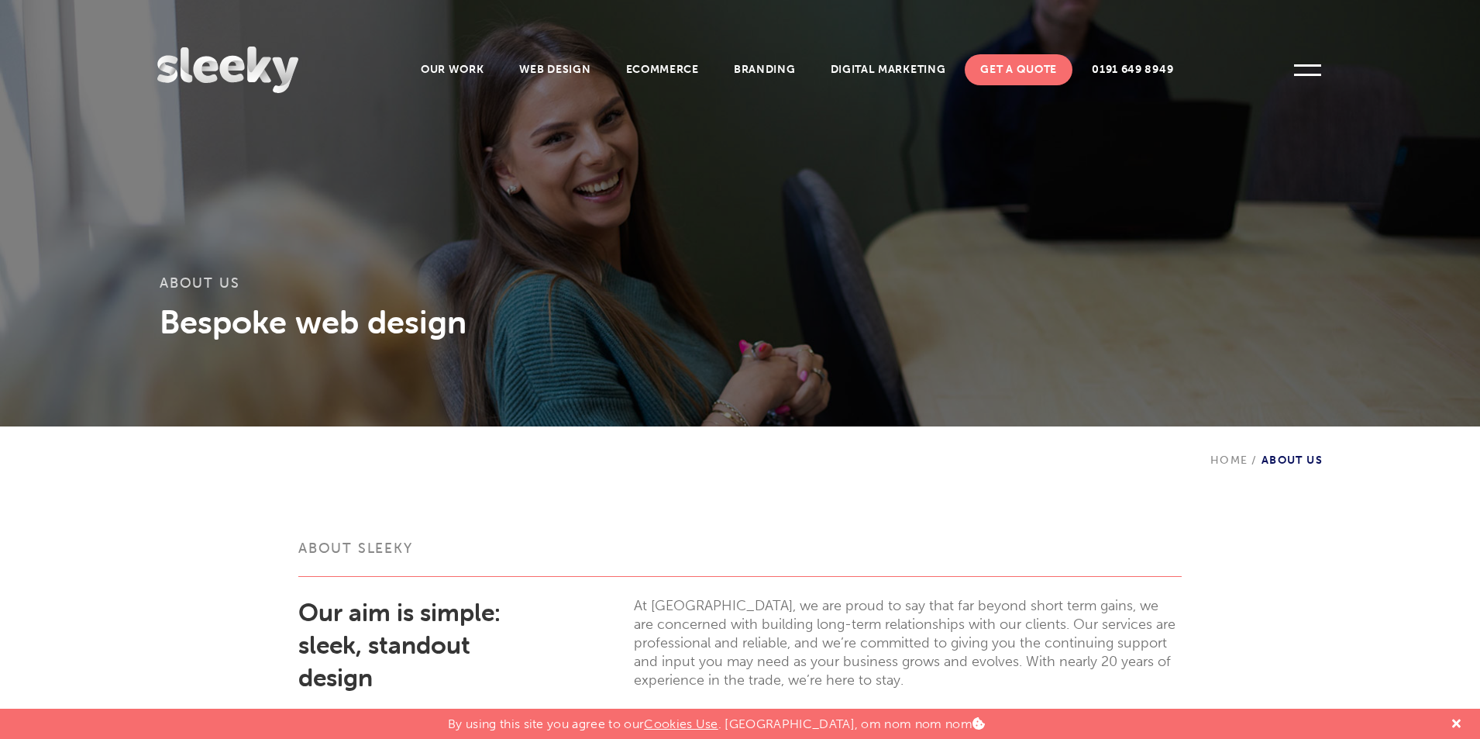  Describe the element at coordinates (555, 70) in the screenshot. I see `a: Web Design` at that location.